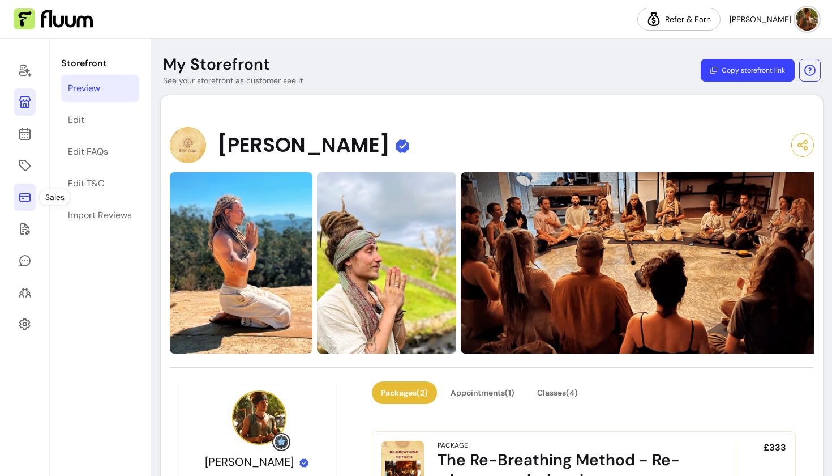 This screenshot has width=832, height=476. Describe the element at coordinates (679, 19) in the screenshot. I see `a: Refer & Earn` at that location.